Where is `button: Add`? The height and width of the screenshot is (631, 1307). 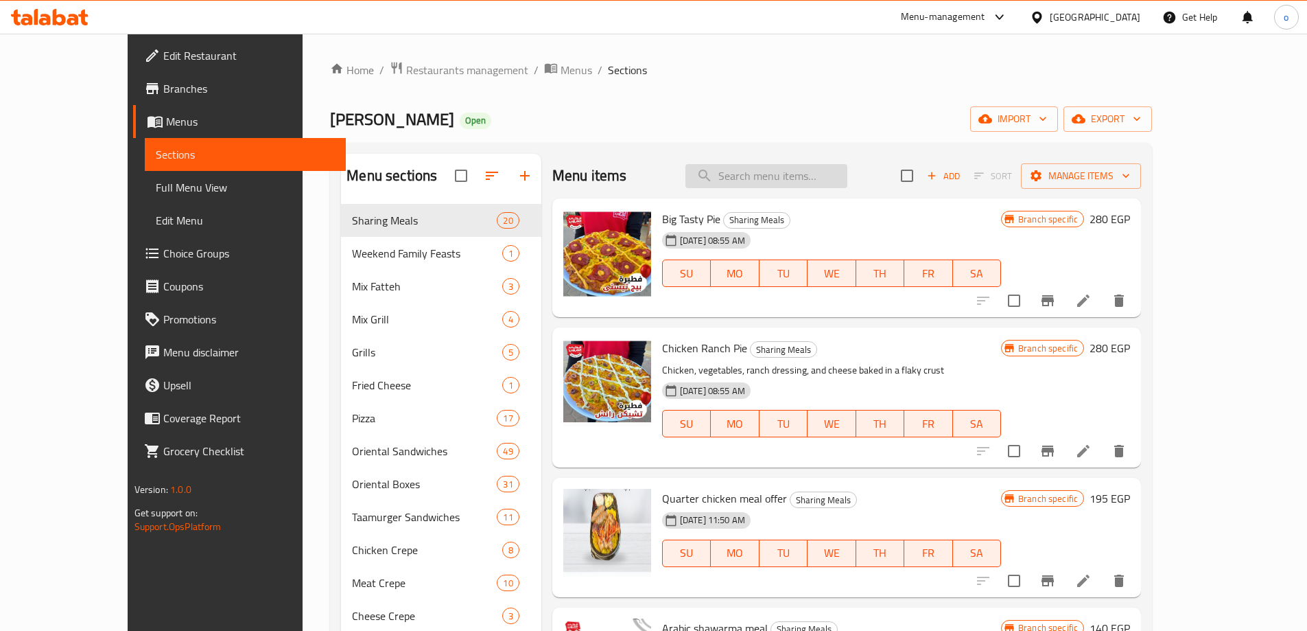 button: Add is located at coordinates (943, 176).